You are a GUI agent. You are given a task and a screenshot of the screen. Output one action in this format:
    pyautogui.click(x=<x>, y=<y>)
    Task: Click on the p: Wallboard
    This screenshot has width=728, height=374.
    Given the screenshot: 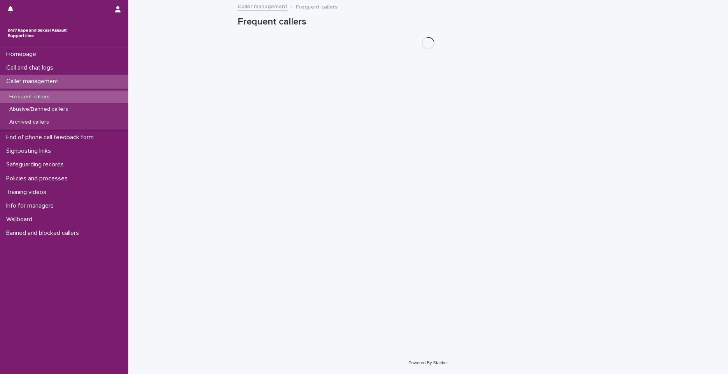 What is the action you would take?
    pyautogui.click(x=21, y=219)
    